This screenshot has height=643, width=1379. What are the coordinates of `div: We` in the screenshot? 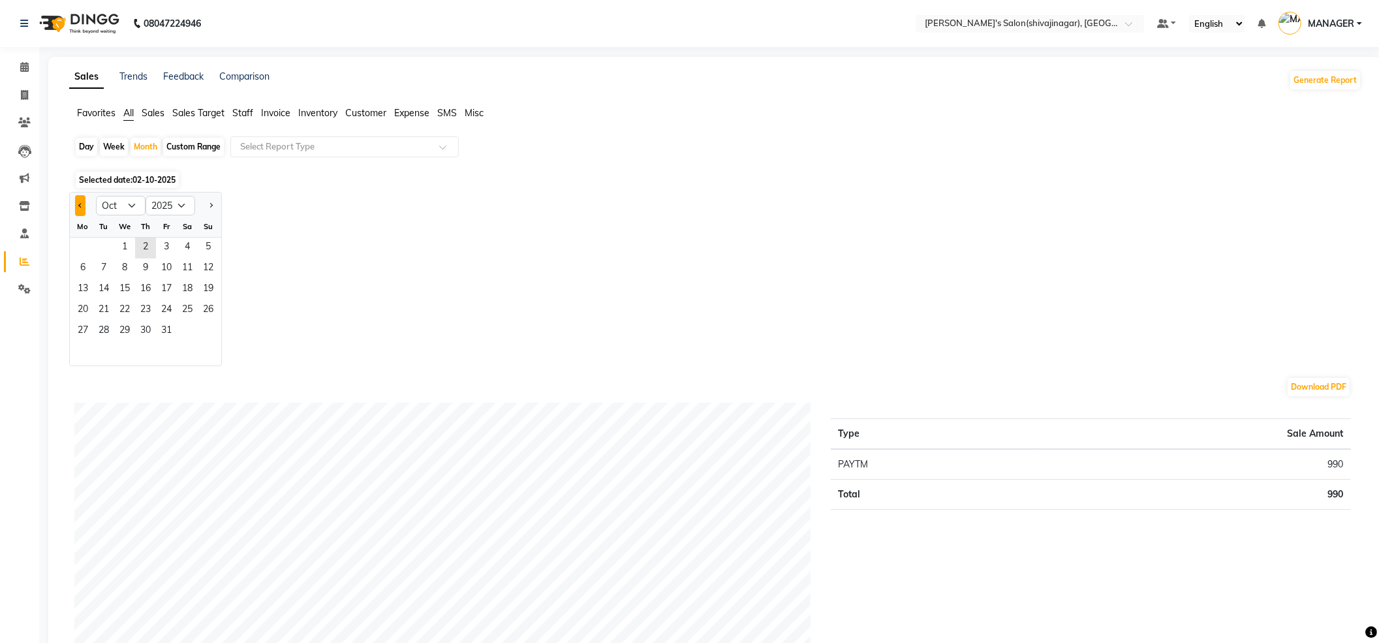 It's located at (125, 227).